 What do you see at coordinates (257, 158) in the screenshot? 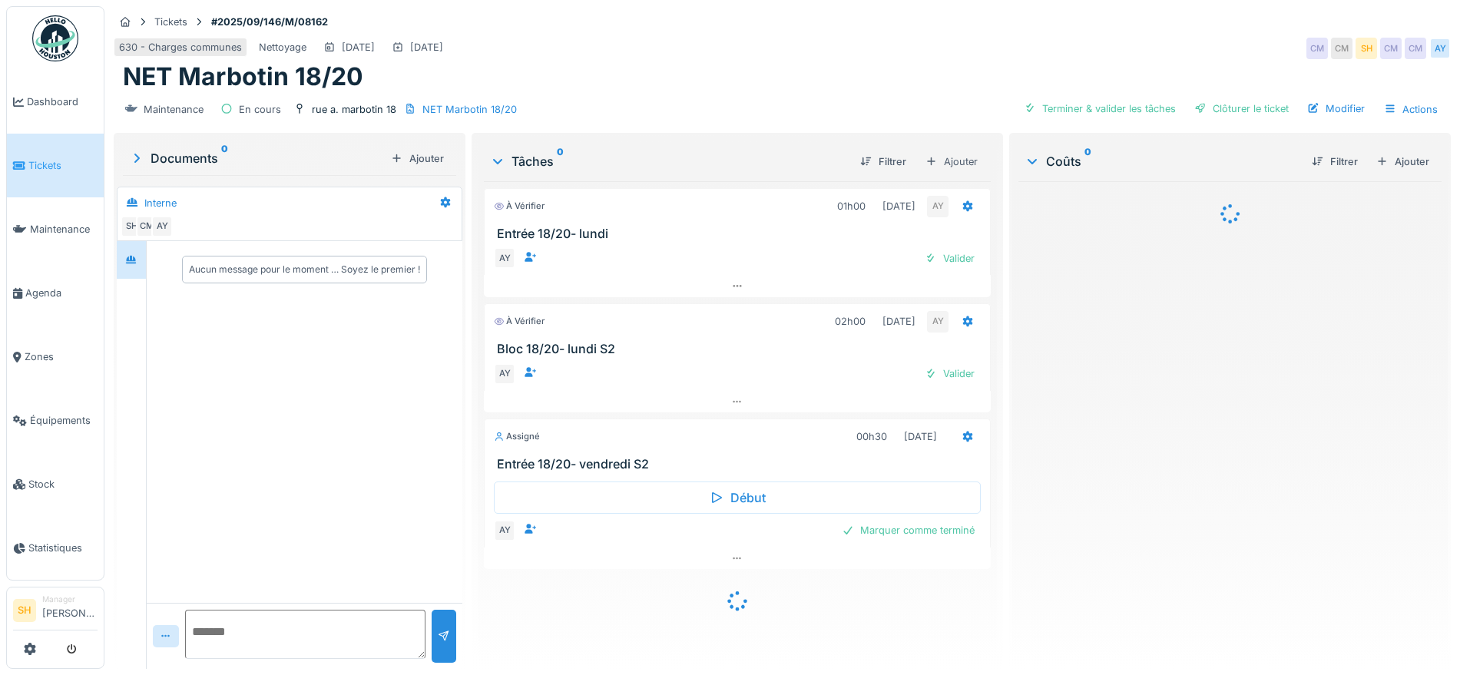
I see `div: Documents` at bounding box center [257, 158].